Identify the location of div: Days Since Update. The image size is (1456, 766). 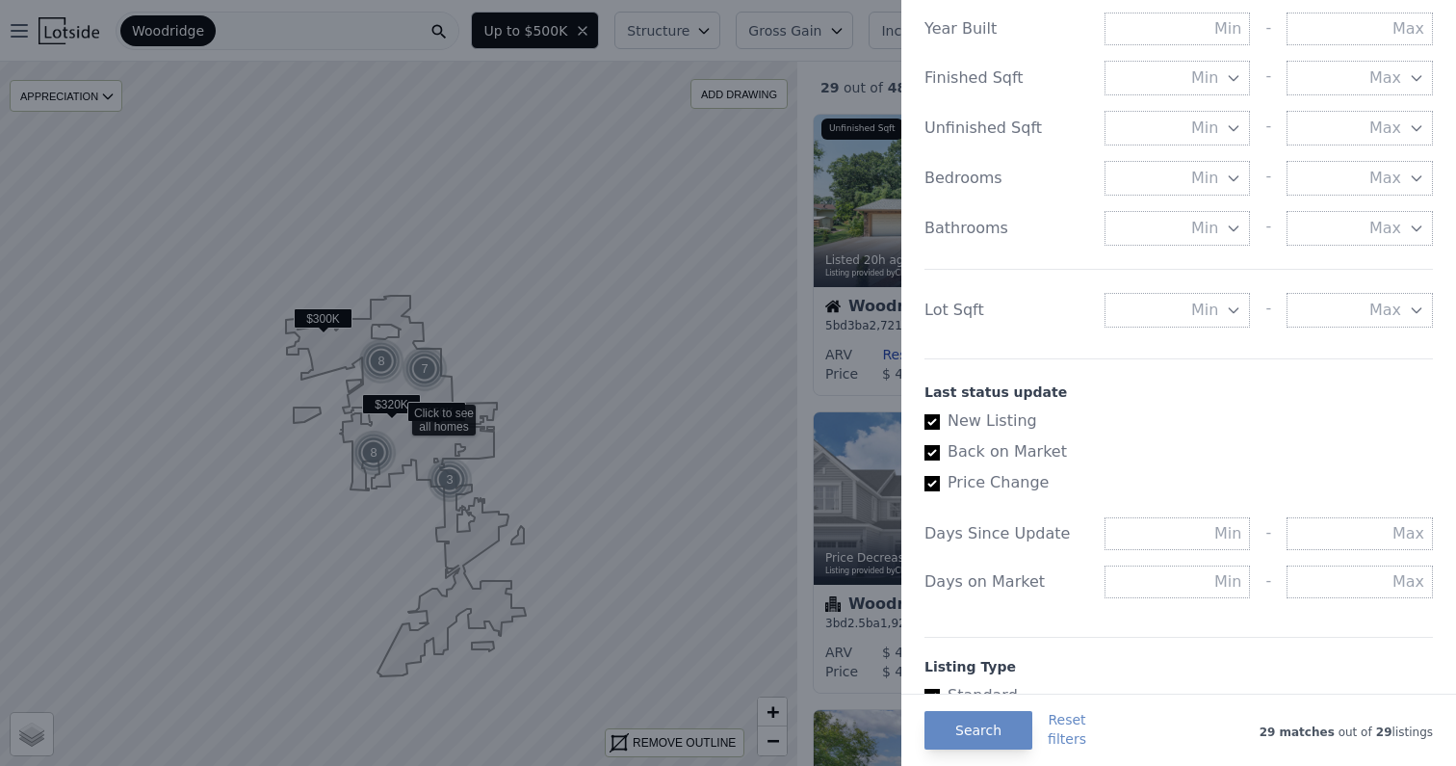
(1006, 534).